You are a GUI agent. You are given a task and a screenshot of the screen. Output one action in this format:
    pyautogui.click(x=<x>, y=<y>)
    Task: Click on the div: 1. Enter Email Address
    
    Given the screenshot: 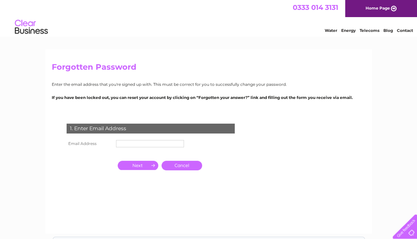 What is the action you would take?
    pyautogui.click(x=150, y=129)
    